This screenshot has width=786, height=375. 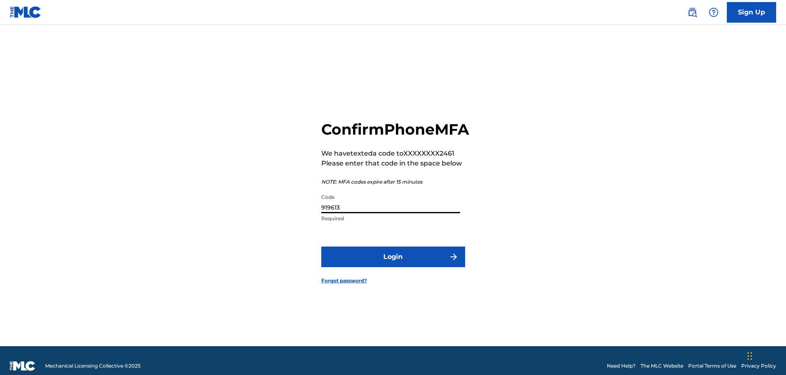 What do you see at coordinates (693, 12) in the screenshot?
I see `img: search` at bounding box center [693, 12].